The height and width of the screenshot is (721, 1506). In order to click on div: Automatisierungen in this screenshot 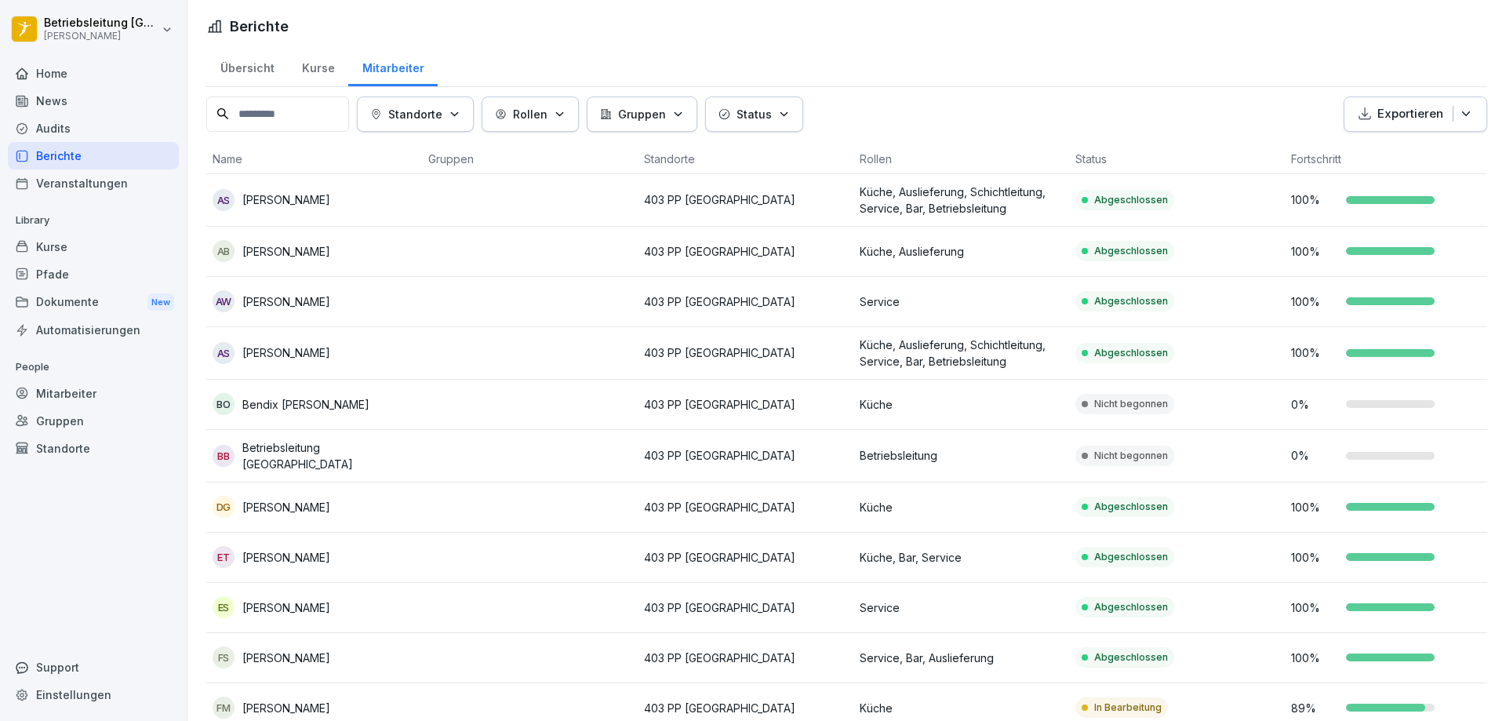, I will do `click(93, 329)`.